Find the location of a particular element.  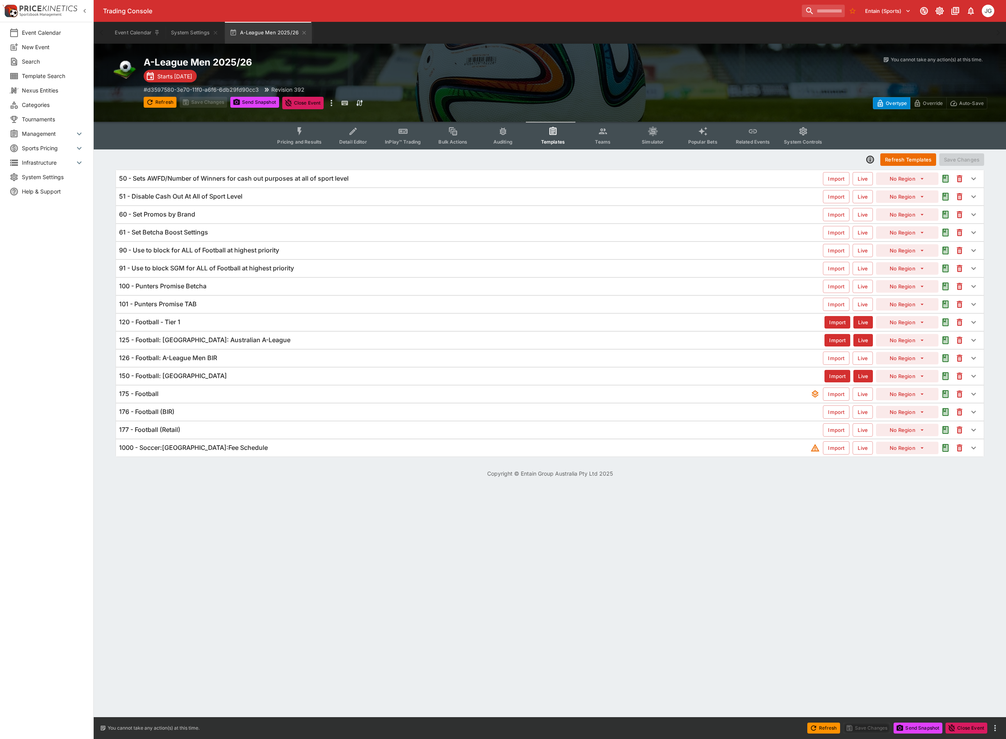

span: Tournaments is located at coordinates (53, 119).